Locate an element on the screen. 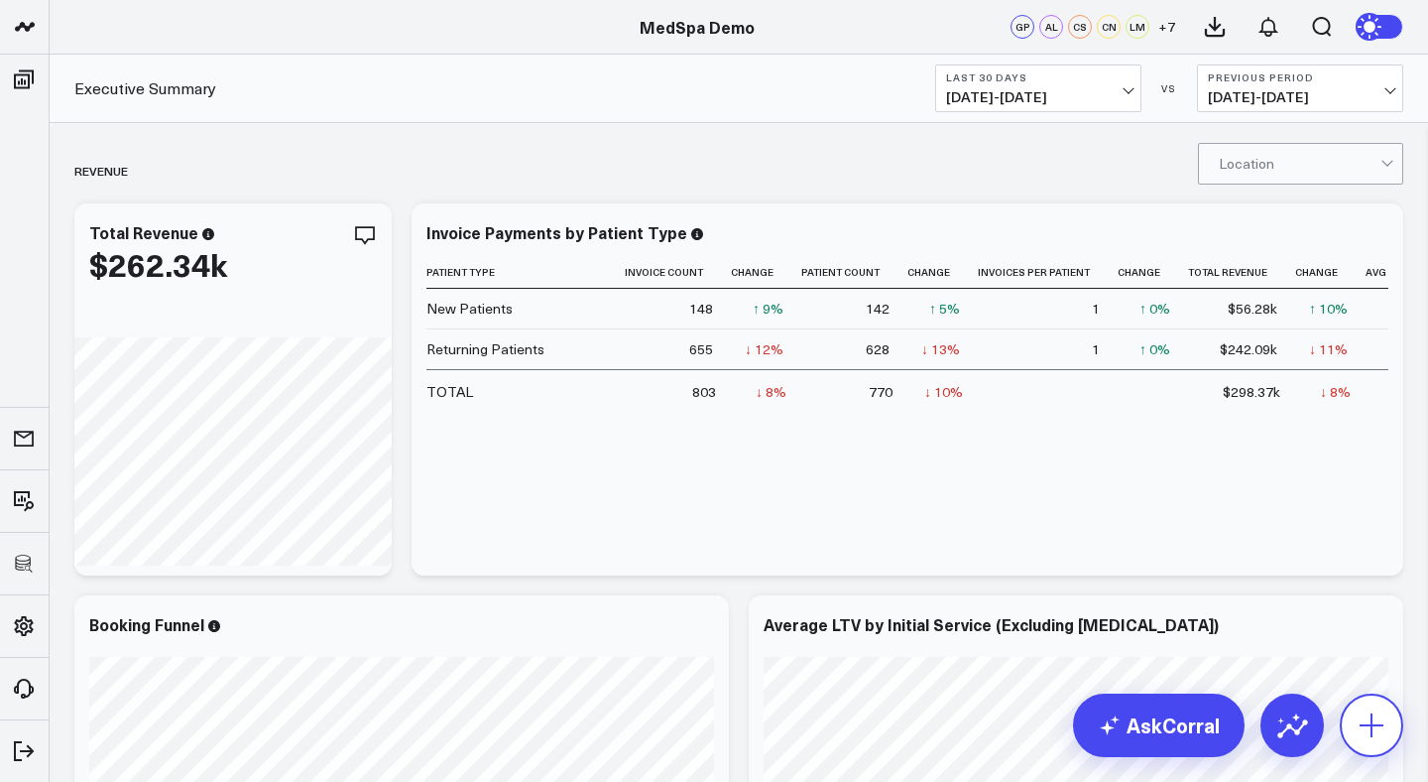 The width and height of the screenshot is (1428, 782). button: +7 is located at coordinates (1167, 27).